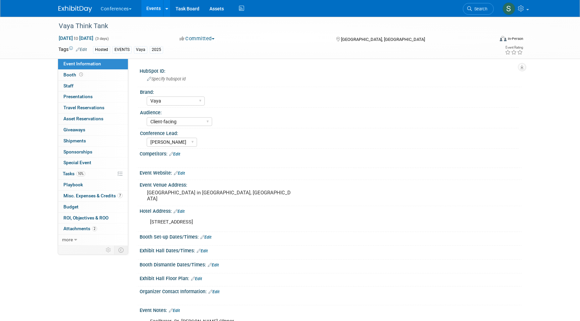 The width and height of the screenshot is (580, 321). What do you see at coordinates (93, 185) in the screenshot?
I see `a: Playbook` at bounding box center [93, 185].